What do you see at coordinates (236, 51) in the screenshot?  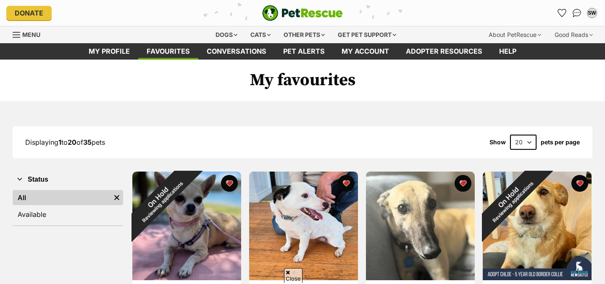 I see `a: conversations` at bounding box center [236, 51].